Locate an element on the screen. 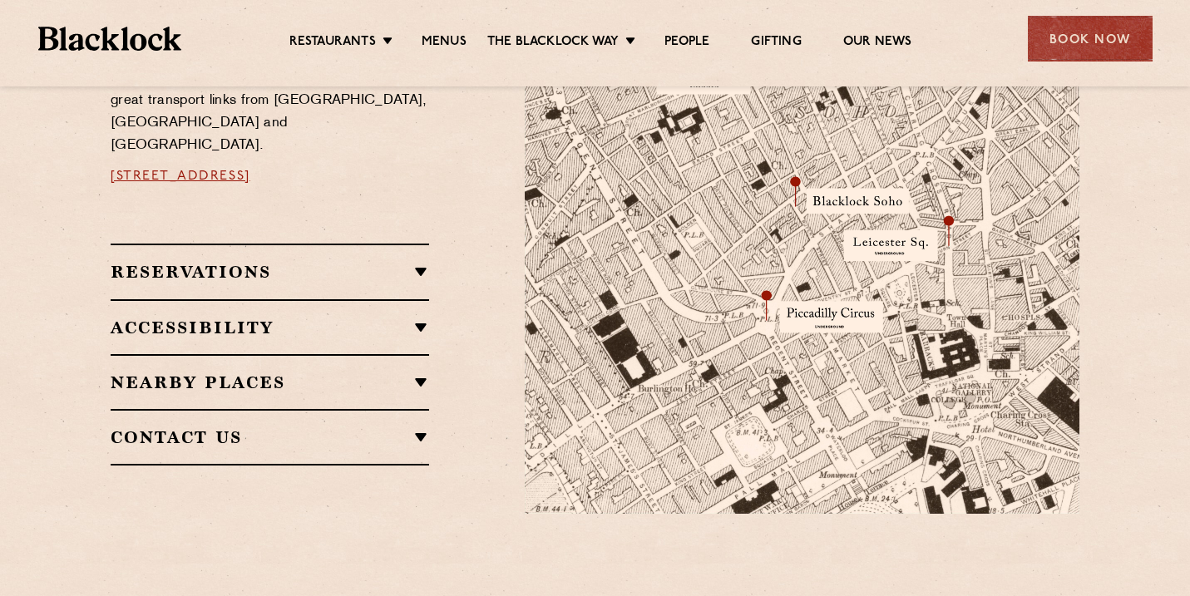  div: Book Now is located at coordinates (1090, 38).